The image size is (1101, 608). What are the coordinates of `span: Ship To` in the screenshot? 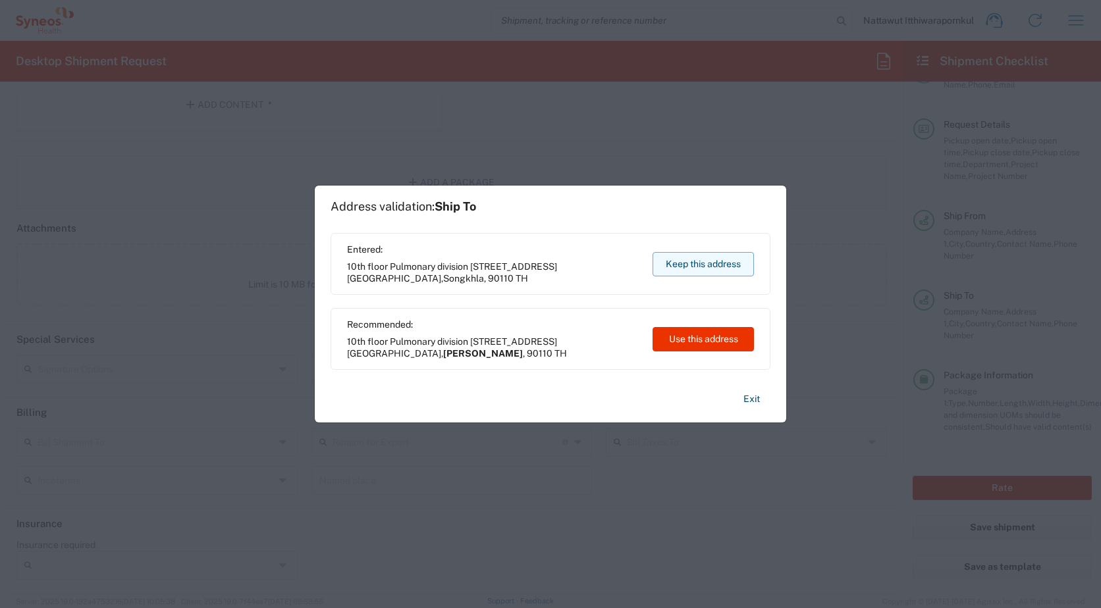 It's located at (455, 206).